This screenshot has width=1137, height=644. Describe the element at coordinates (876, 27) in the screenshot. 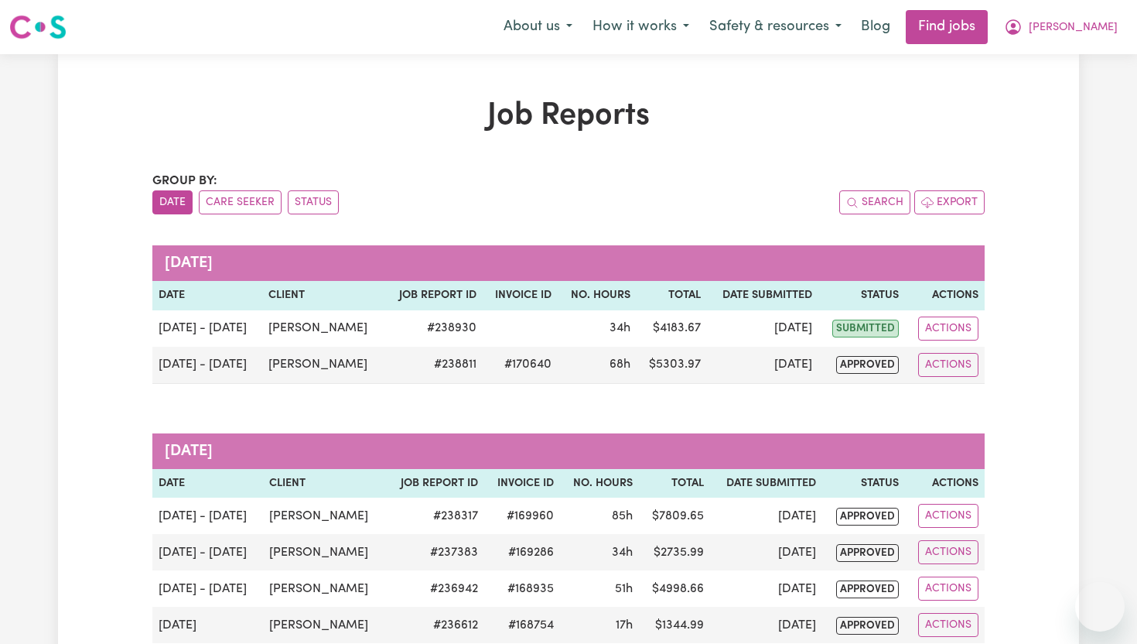

I see `a: Blog` at that location.